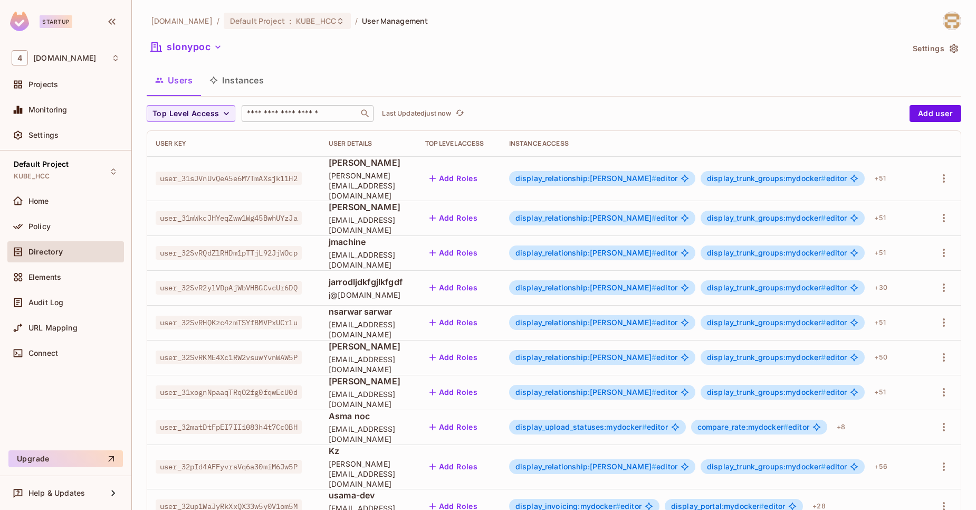 This screenshot has width=976, height=510. What do you see at coordinates (191, 113) in the screenshot?
I see `button: Top Level Access` at bounding box center [191, 113].